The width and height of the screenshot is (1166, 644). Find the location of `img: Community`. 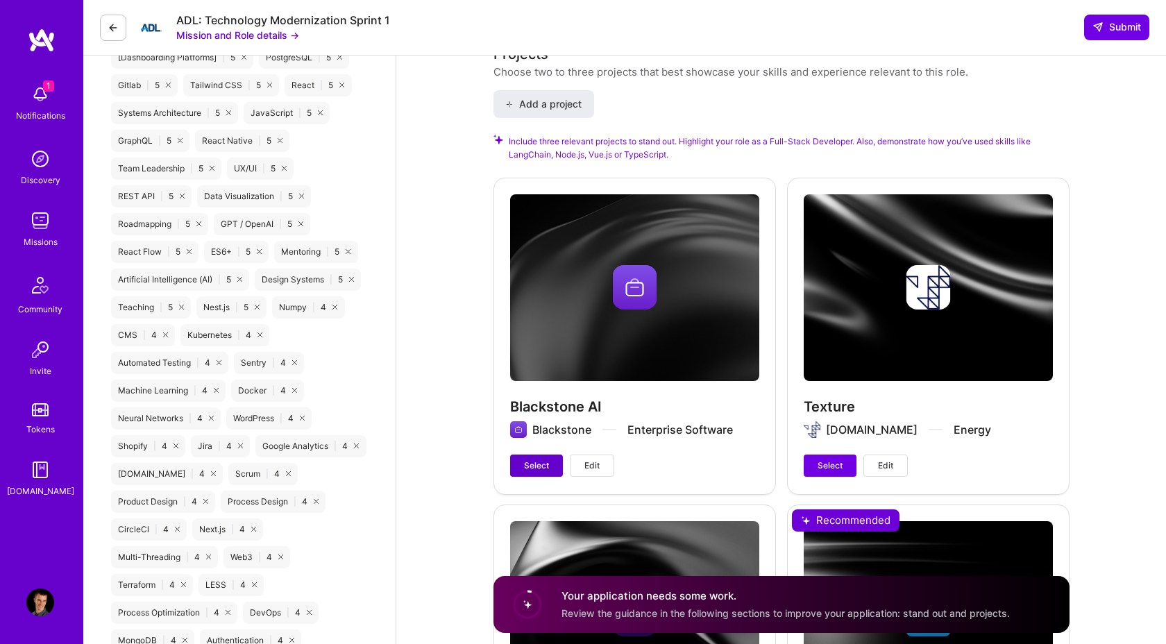

img: Community is located at coordinates (40, 285).